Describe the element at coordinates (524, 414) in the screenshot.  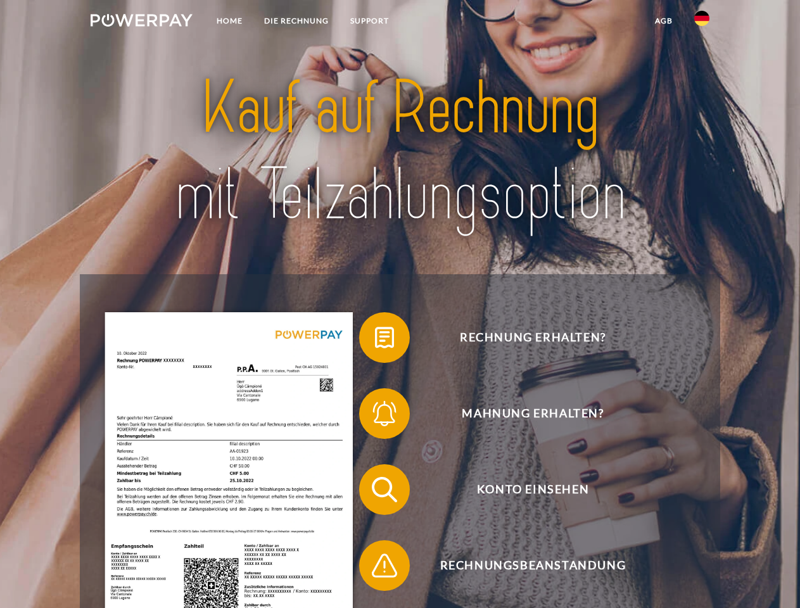
I see `a: Mahnung erhalten?` at that location.